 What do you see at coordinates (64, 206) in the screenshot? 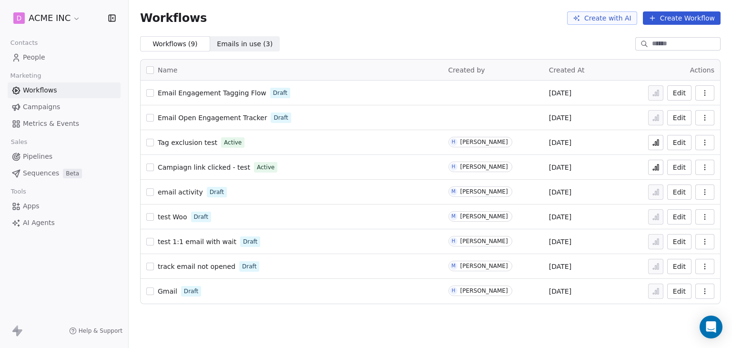
I see `a: Apps` at bounding box center [64, 206].